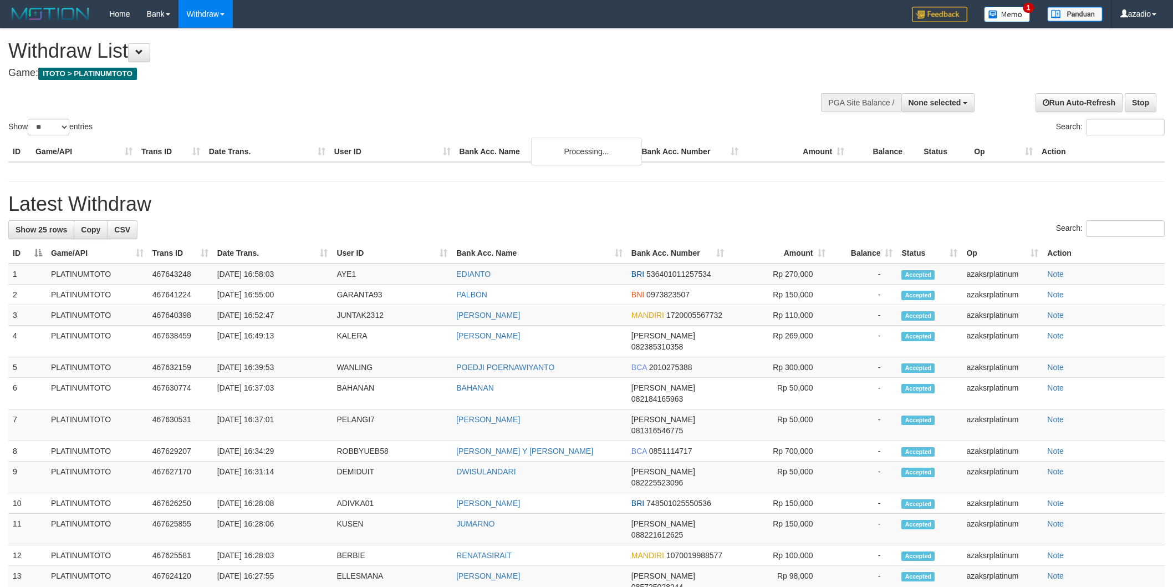 Image resolution: width=1173 pixels, height=587 pixels. What do you see at coordinates (779, 555) in the screenshot?
I see `td: Rp 100,000` at bounding box center [779, 555].